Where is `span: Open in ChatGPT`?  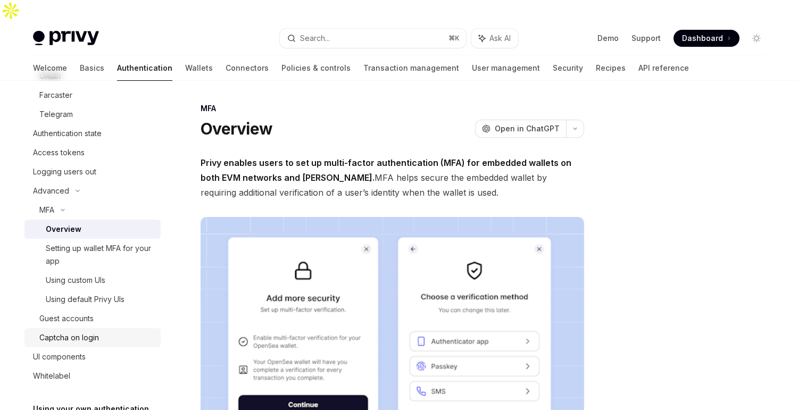
span: Open in ChatGPT is located at coordinates (527, 129).